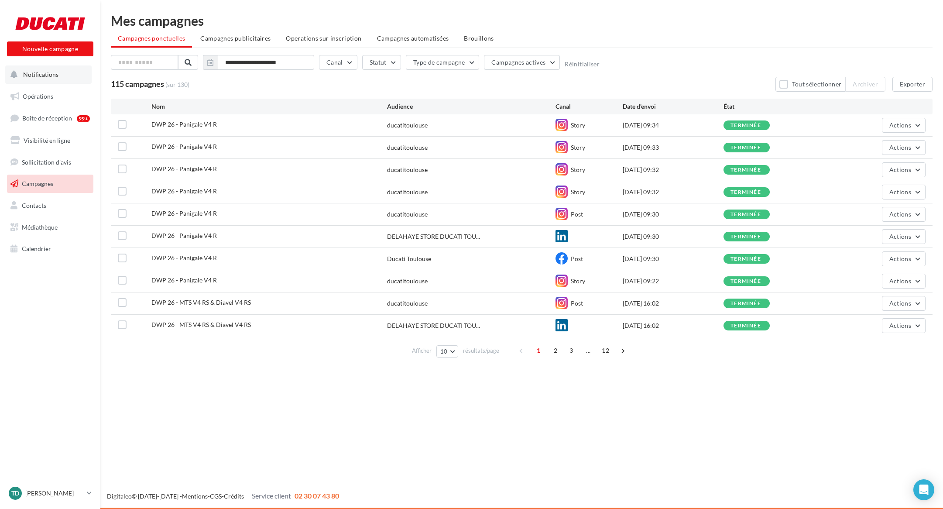 This screenshot has width=943, height=509. Describe the element at coordinates (15, 493) in the screenshot. I see `span: TD` at that location.